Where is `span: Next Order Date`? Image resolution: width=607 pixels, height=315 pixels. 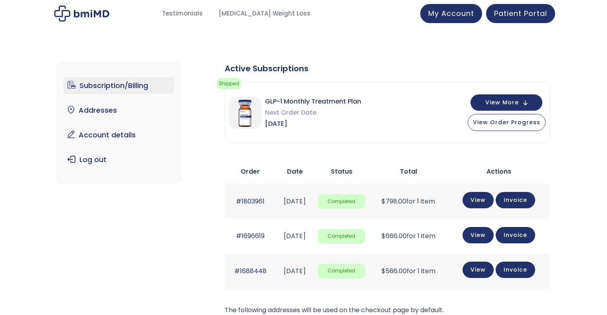 span: Next Order Date is located at coordinates (313, 113).